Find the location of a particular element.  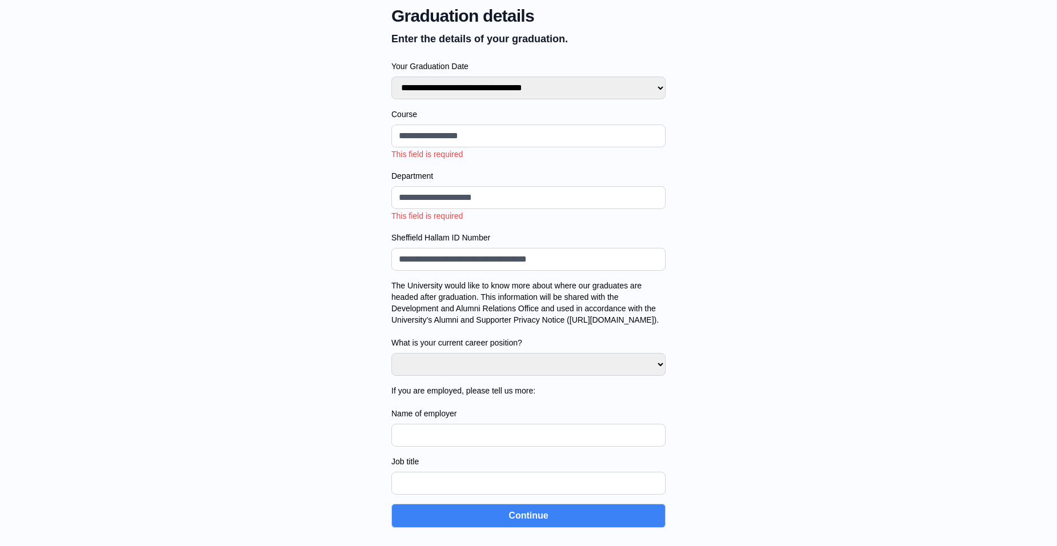

label: Course is located at coordinates (529, 114).